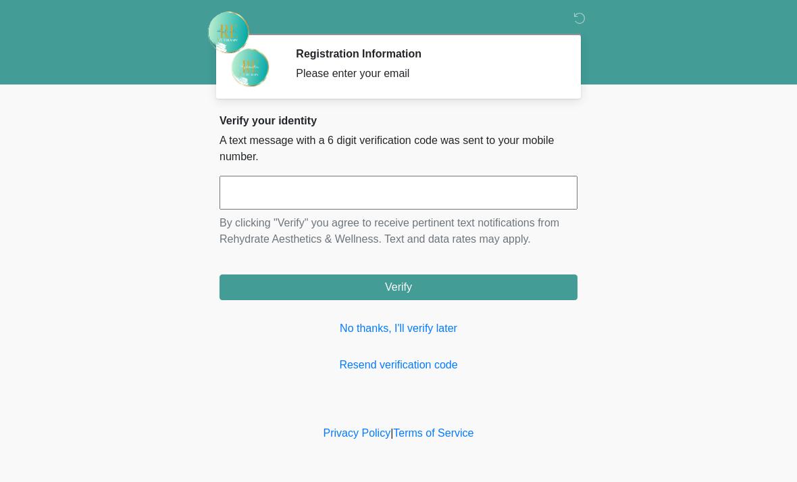  What do you see at coordinates (399, 287) in the screenshot?
I see `button: Verify` at bounding box center [399, 287].